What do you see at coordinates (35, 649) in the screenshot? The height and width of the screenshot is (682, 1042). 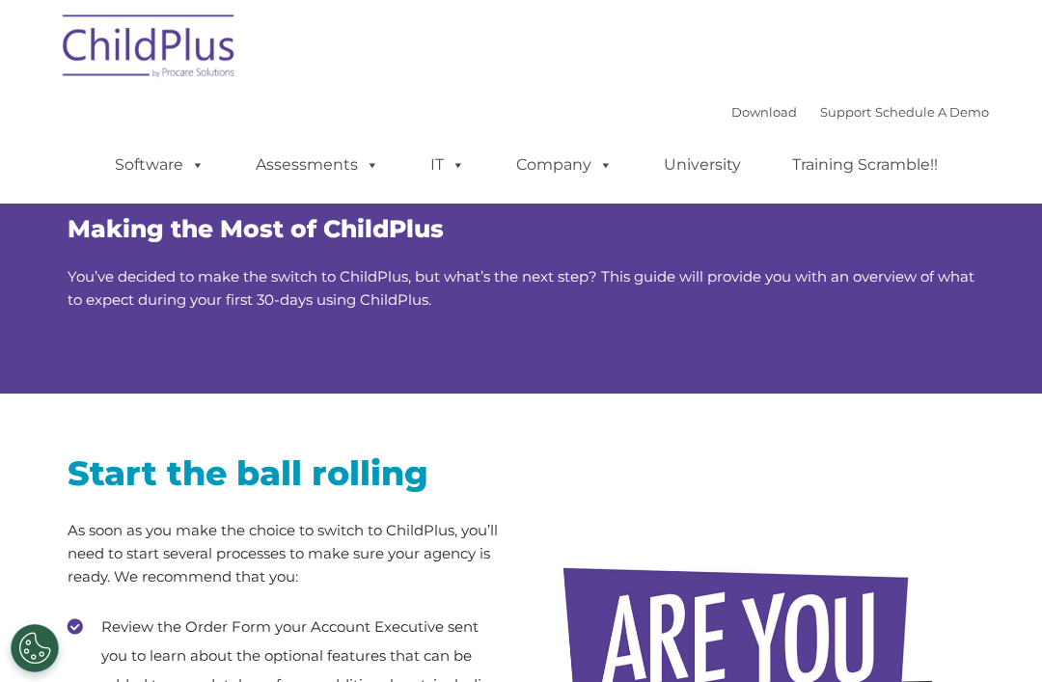 I see `button: Cookies Settings` at bounding box center [35, 649].